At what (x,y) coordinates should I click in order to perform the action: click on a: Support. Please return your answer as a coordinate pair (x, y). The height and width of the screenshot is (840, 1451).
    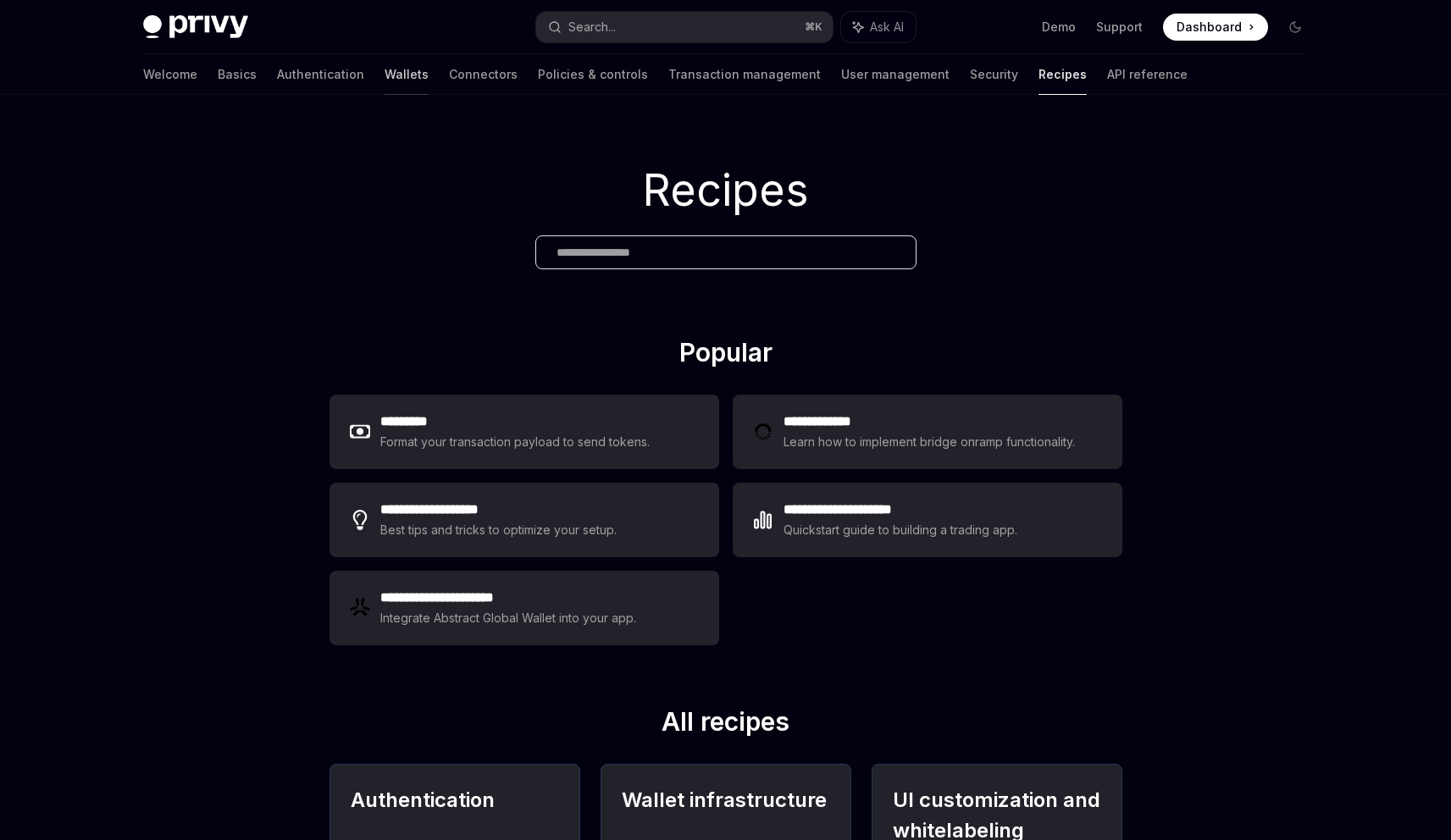
    Looking at the image, I should click on (1119, 27).